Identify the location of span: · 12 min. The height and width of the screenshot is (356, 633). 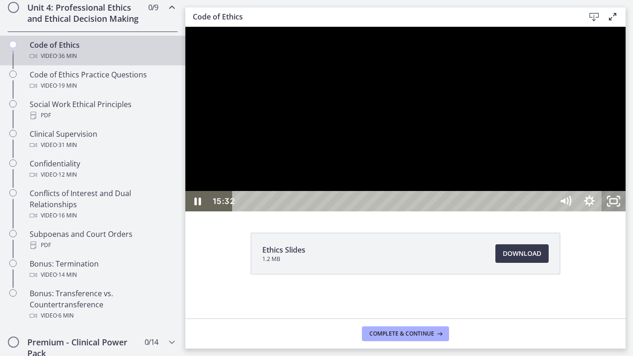
(67, 175).